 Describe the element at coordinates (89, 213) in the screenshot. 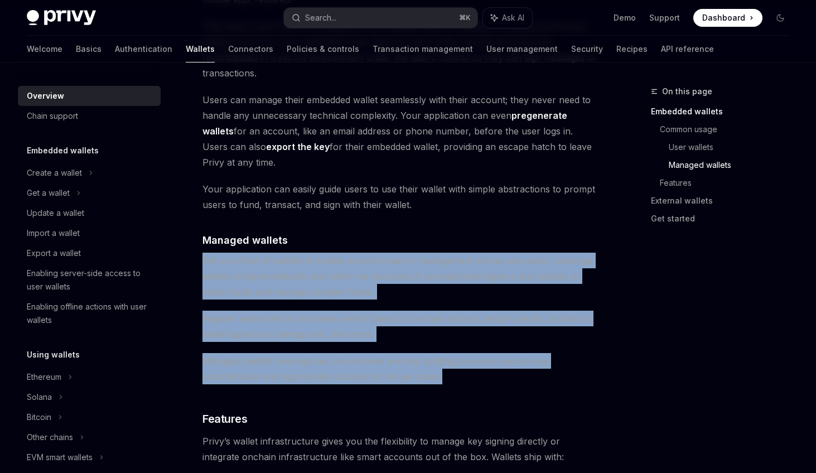

I see `a: Update a wallet` at that location.